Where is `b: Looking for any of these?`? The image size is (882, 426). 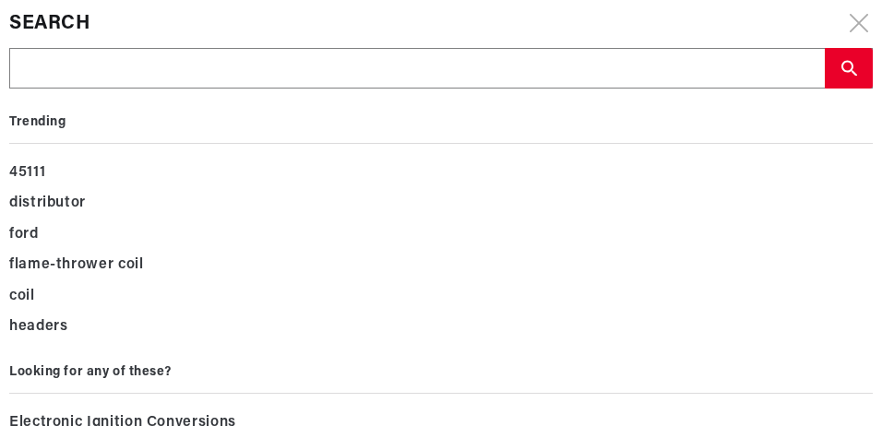
b: Looking for any of these? is located at coordinates (90, 372).